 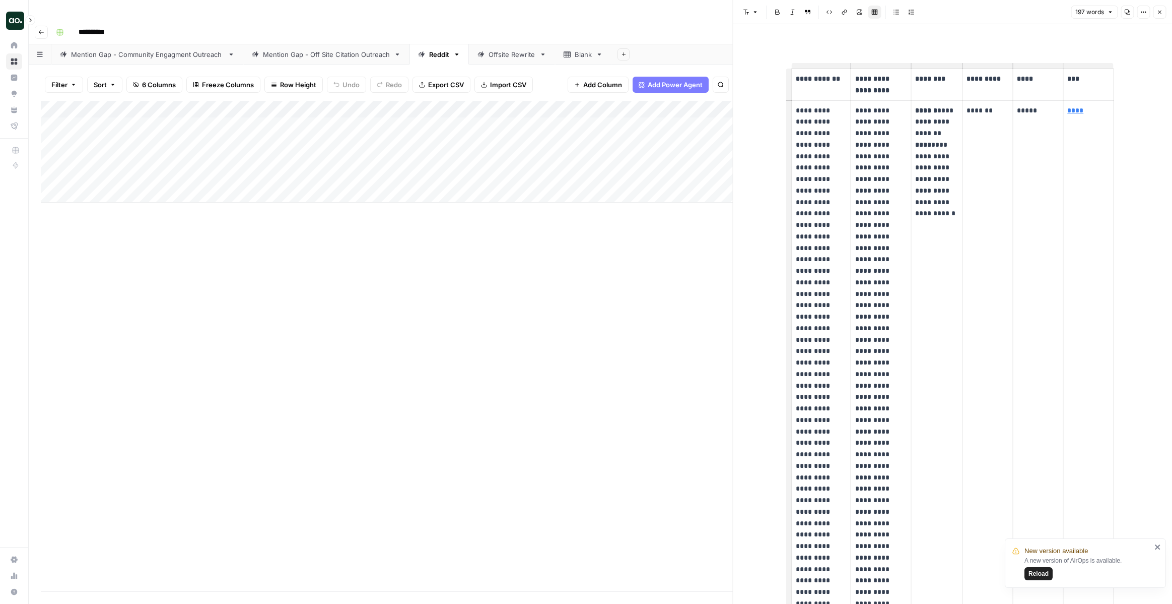 What do you see at coordinates (389, 85) in the screenshot?
I see `button: Redo` at bounding box center [389, 85].